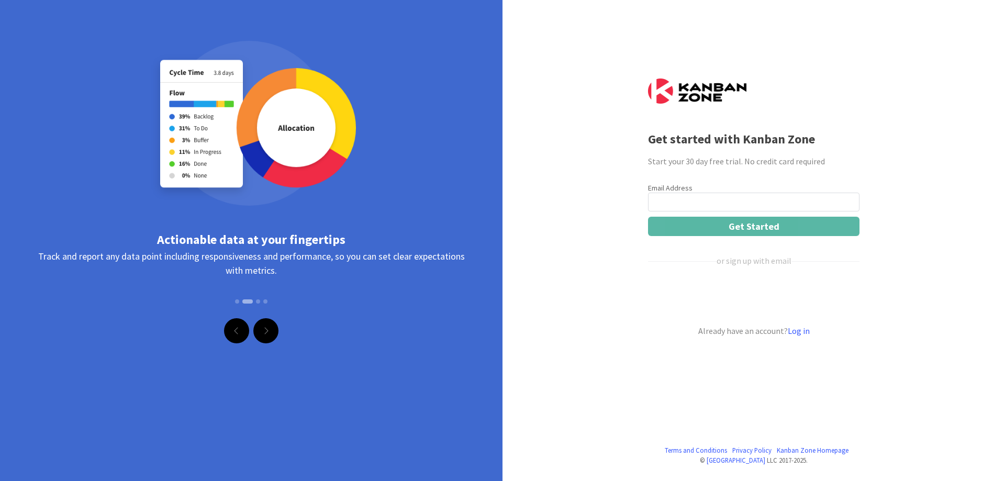 Image resolution: width=1005 pixels, height=481 pixels. I want to click on button: Slide 1, so click(237, 301).